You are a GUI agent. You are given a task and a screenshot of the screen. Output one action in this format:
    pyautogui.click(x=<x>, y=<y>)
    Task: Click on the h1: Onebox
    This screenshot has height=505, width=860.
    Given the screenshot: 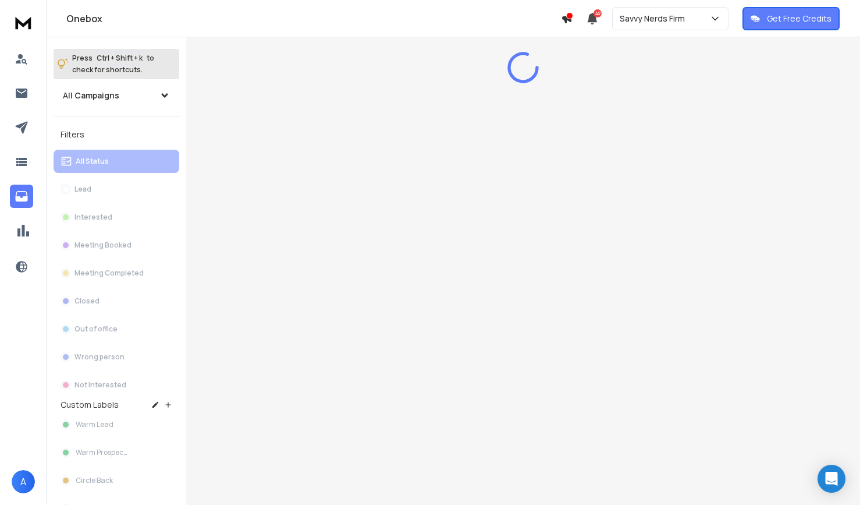 What is the action you would take?
    pyautogui.click(x=314, y=19)
    